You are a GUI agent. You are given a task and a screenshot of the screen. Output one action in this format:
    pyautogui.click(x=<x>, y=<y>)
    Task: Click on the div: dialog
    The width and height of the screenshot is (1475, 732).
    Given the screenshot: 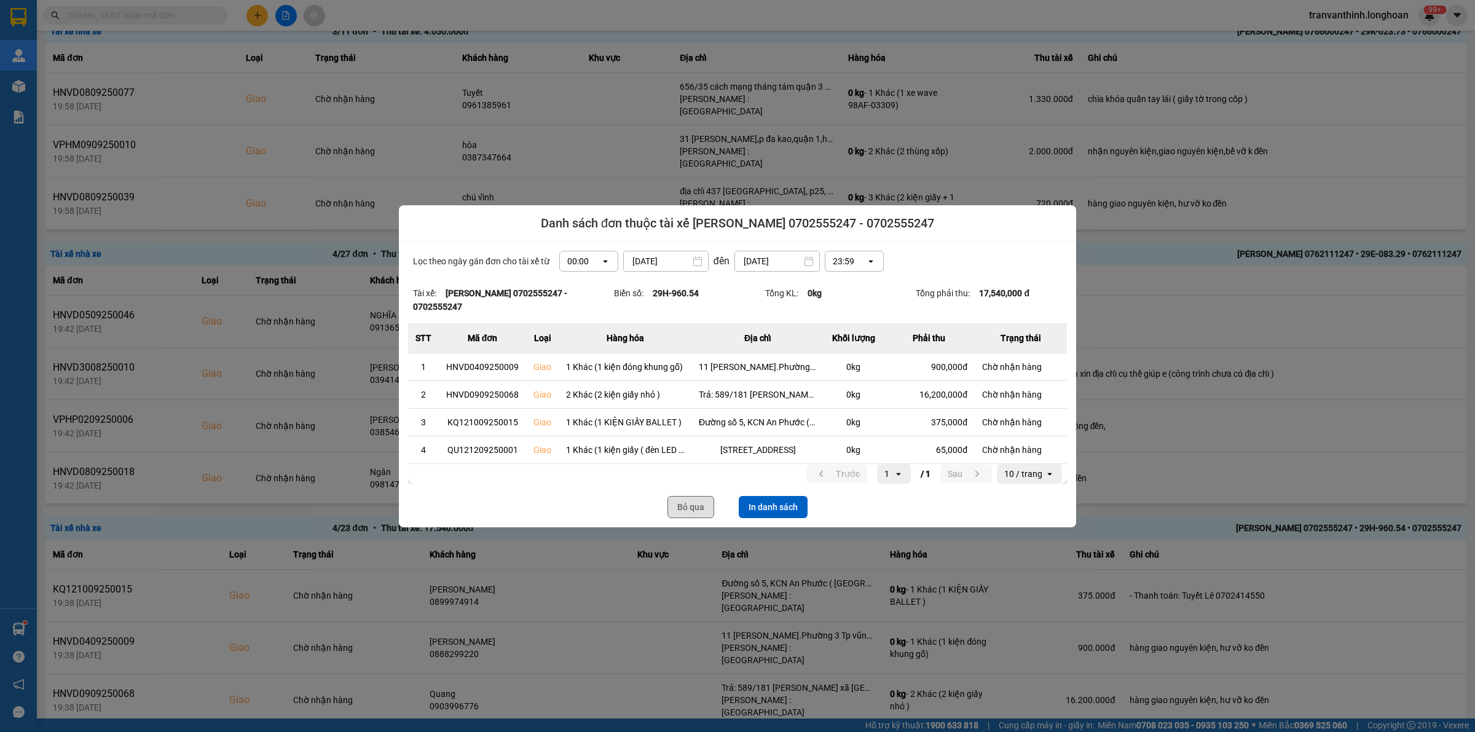 What is the action you would take?
    pyautogui.click(x=737, y=366)
    